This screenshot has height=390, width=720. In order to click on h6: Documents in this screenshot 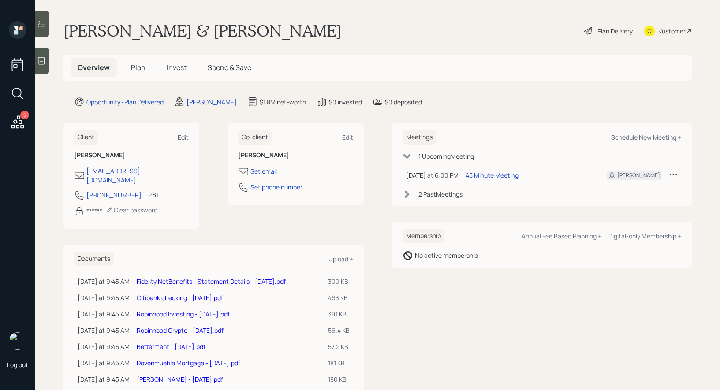, I will do `click(94, 259)`.